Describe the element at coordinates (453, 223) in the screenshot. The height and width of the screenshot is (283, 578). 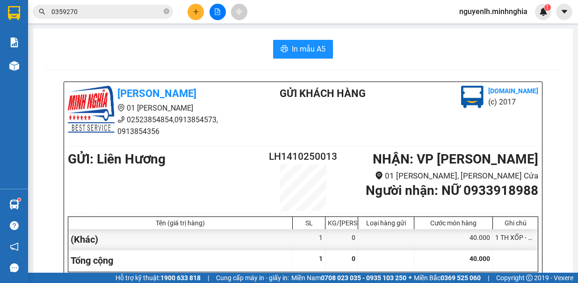
I see `div: Cước món hàng` at that location.